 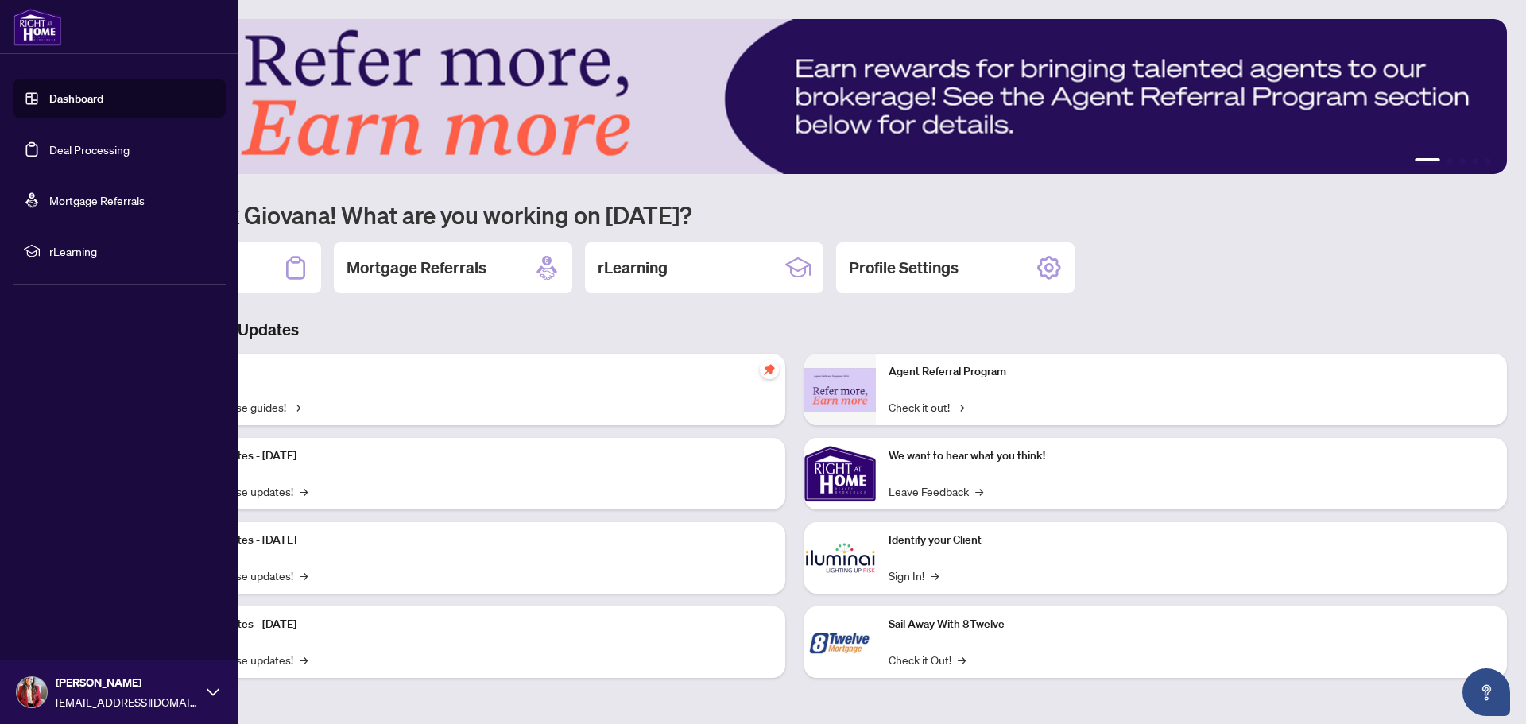 What do you see at coordinates (1488, 161) in the screenshot?
I see `button: 5` at bounding box center [1488, 161].